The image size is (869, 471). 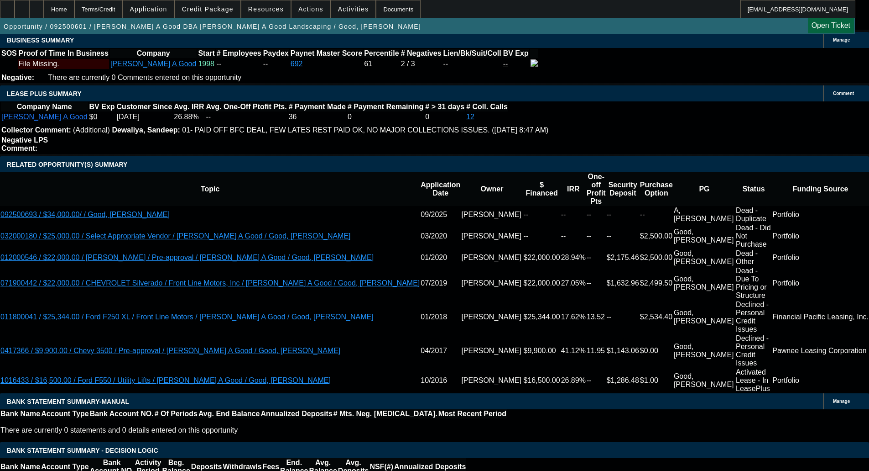 I want to click on button: Credit Package, so click(x=208, y=9).